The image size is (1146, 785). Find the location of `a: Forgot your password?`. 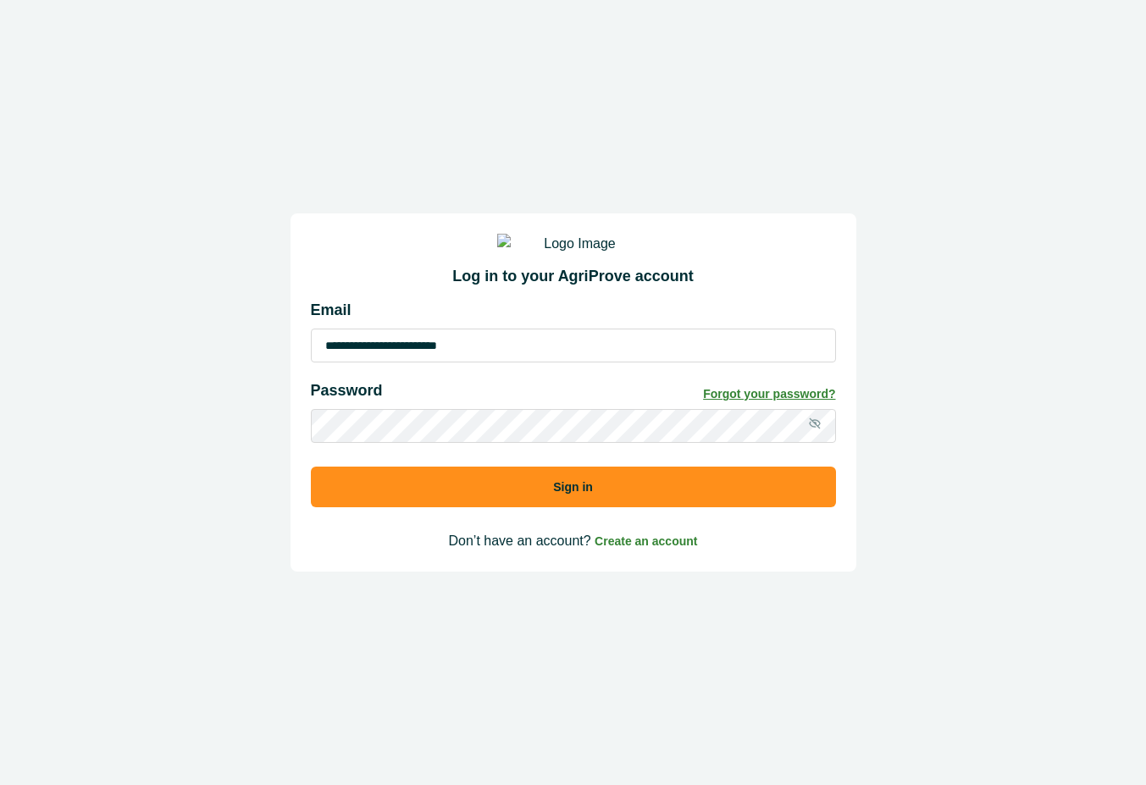

a: Forgot your password? is located at coordinates (769, 394).